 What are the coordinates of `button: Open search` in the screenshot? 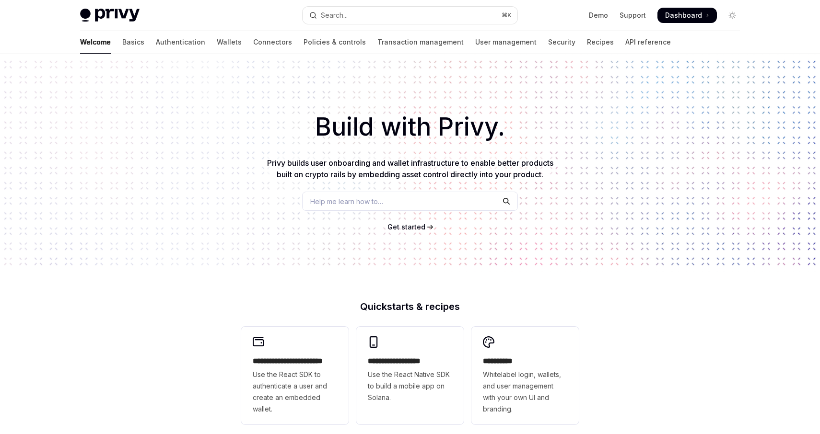 It's located at (410, 15).